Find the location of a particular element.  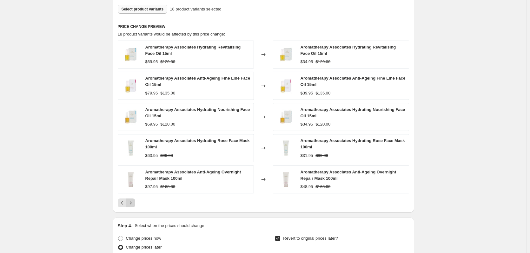

p: Select when the prices should change is located at coordinates (169, 226).